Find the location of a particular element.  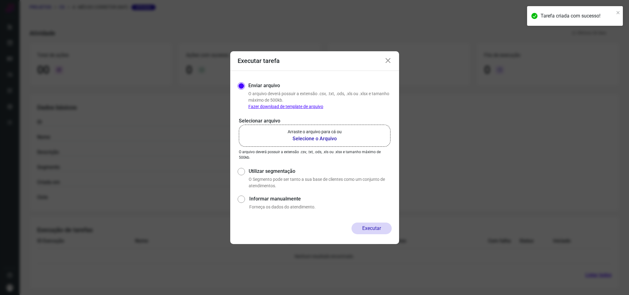

label: Enviar arquivo is located at coordinates (264, 86).